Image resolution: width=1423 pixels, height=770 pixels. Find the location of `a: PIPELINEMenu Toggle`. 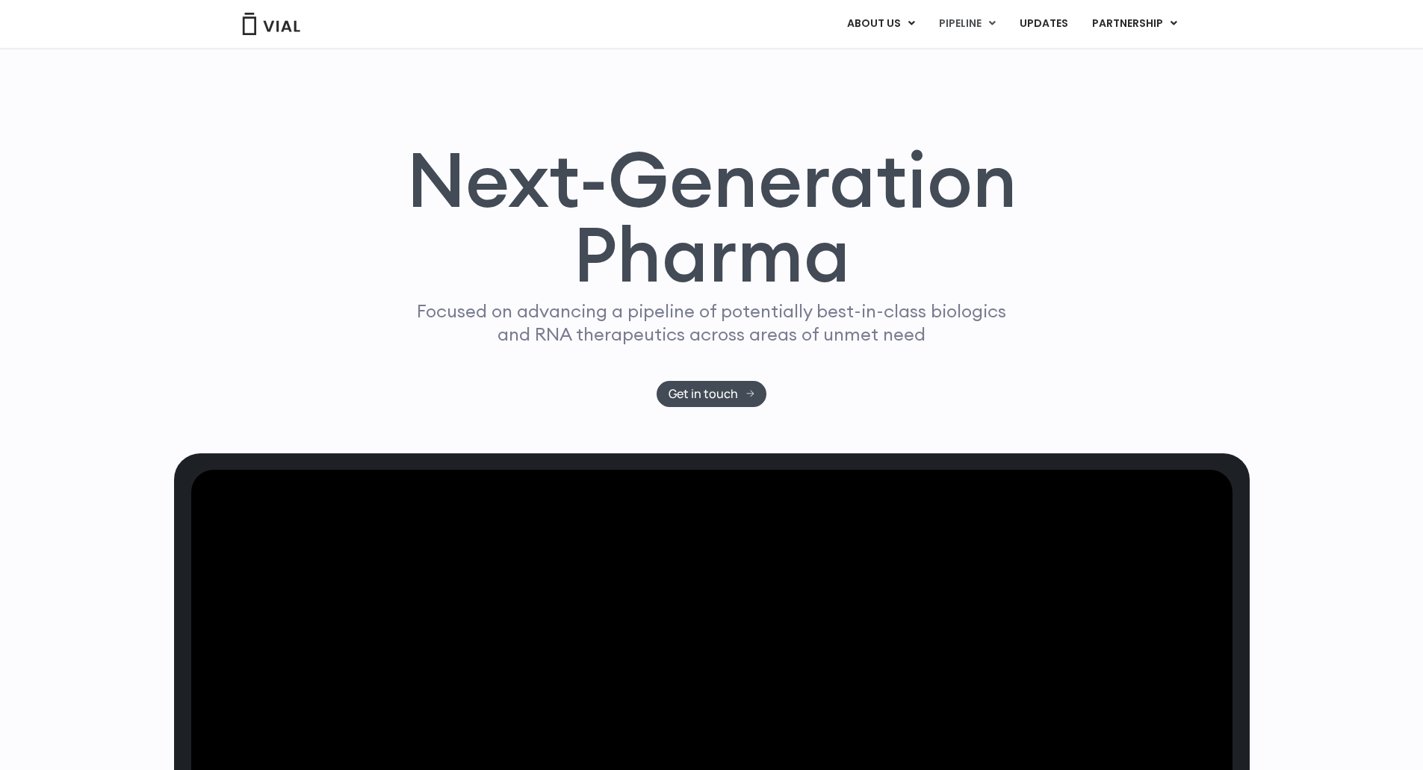

a: PIPELINEMenu Toggle is located at coordinates (967, 24).